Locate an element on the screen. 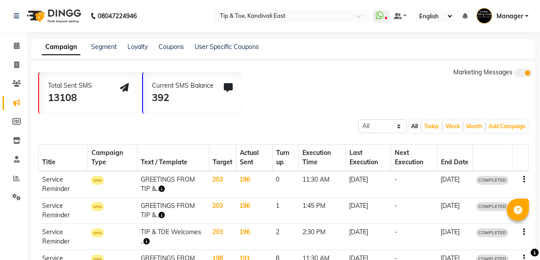  th: Turn up is located at coordinates (285, 158).